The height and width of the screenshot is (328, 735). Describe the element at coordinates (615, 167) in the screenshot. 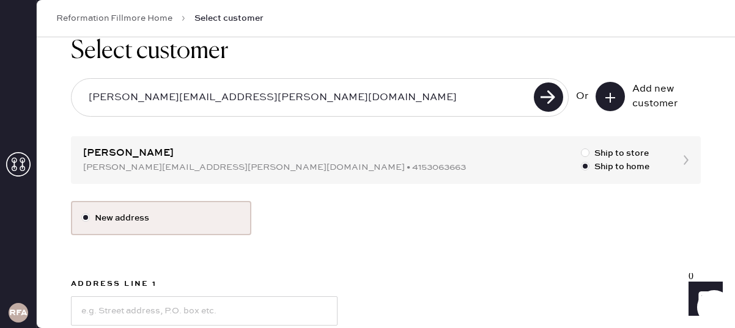

I see `label: Ship to home` at that location.